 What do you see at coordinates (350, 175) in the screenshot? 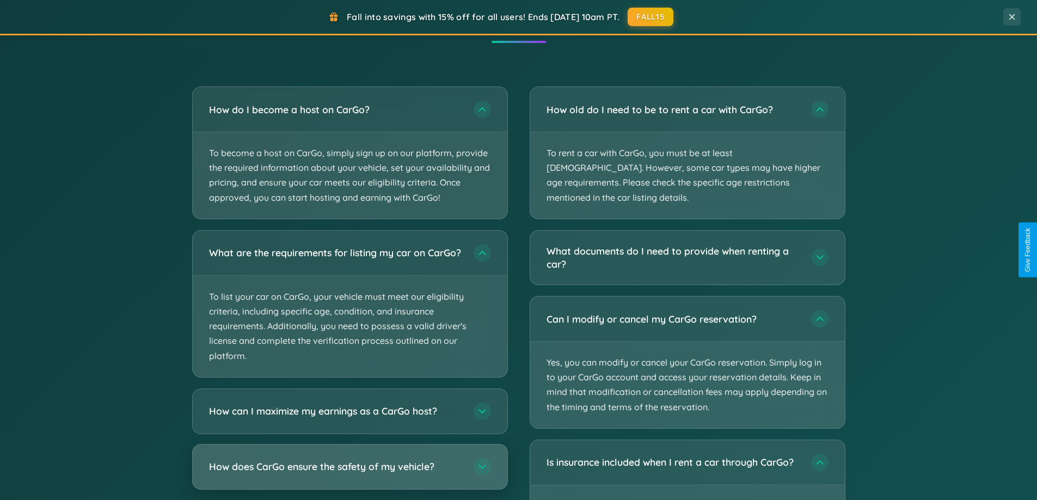
I see `p: To become a host on CarGo, simply sign up on our platform, provide the required information about...` at bounding box center [350, 175].